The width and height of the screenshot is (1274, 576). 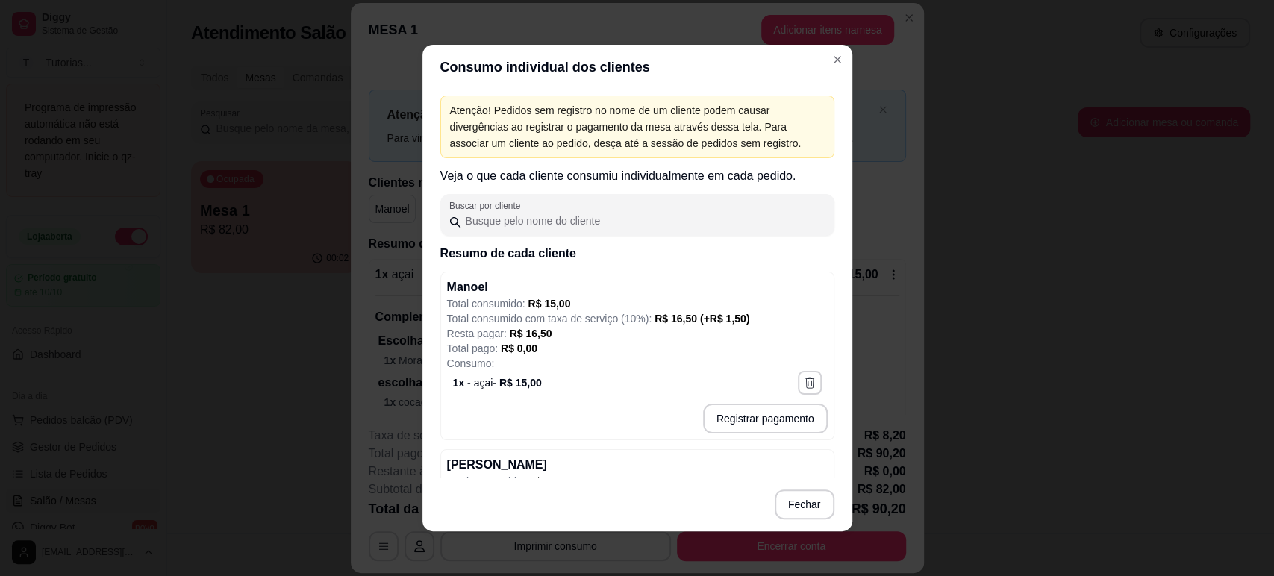 What do you see at coordinates (701, 319) in the screenshot?
I see `span: R$ 16,50 (+ R$ 1,50 )` at bounding box center [701, 319].